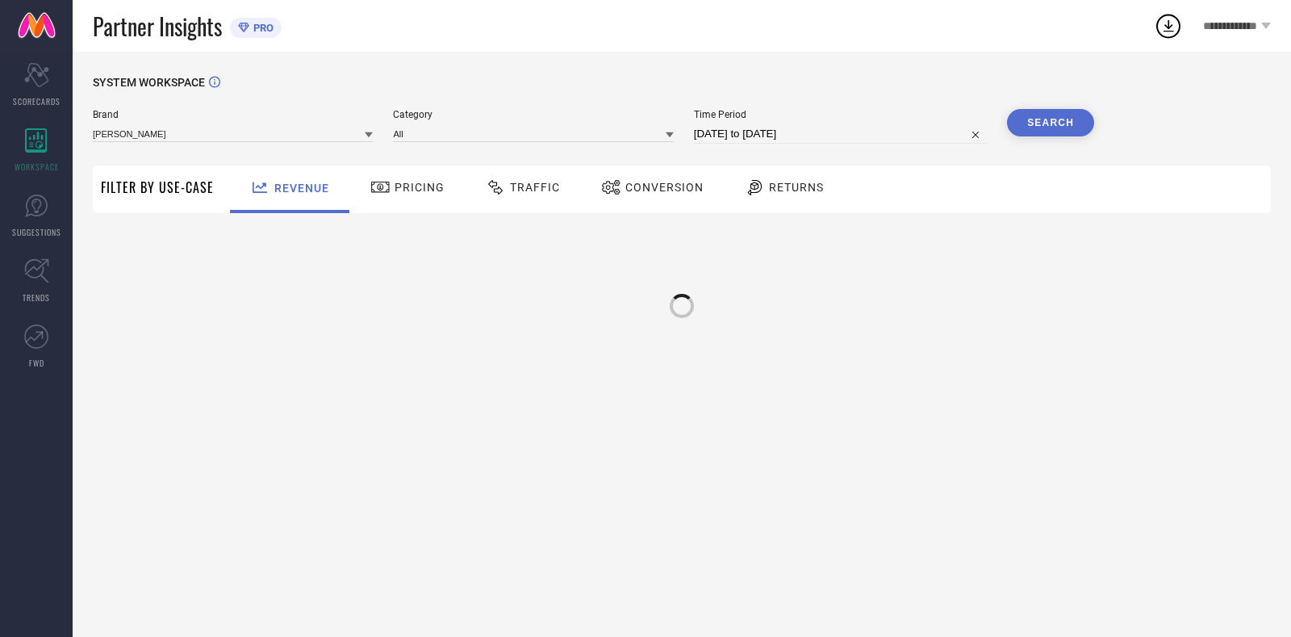 The height and width of the screenshot is (637, 1291). What do you see at coordinates (664, 187) in the screenshot?
I see `span: Conversion` at bounding box center [664, 187].